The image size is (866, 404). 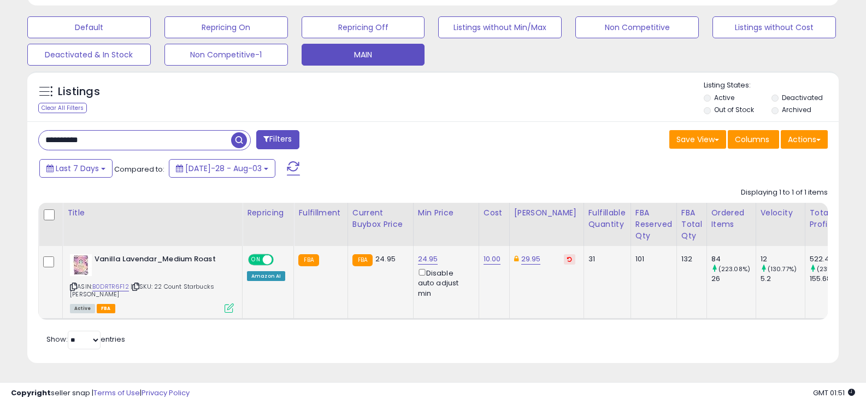 I want to click on div: Title, so click(x=152, y=213).